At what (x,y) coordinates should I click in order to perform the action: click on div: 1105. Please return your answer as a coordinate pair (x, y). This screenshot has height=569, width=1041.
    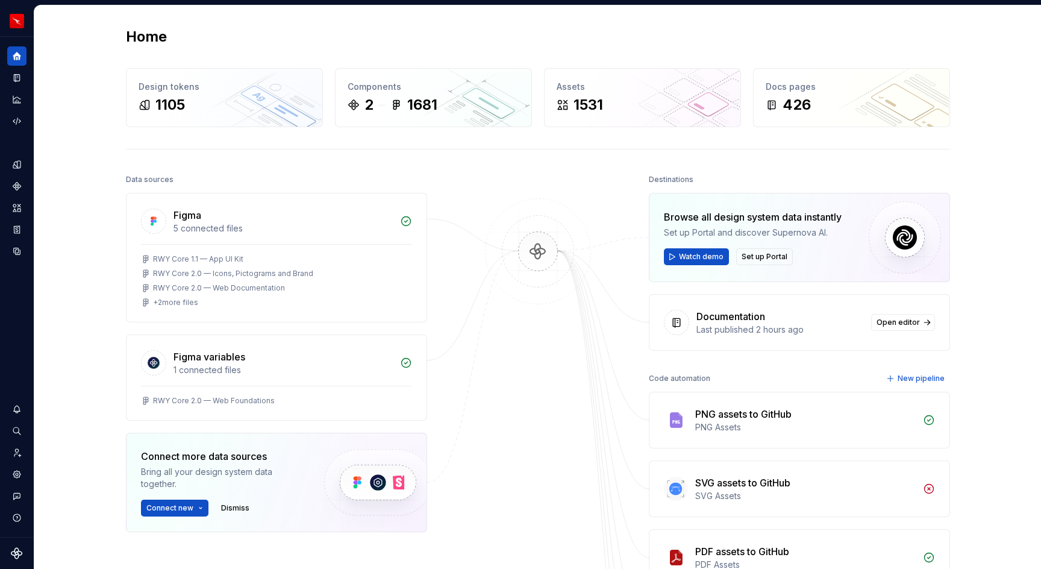
    Looking at the image, I should click on (170, 105).